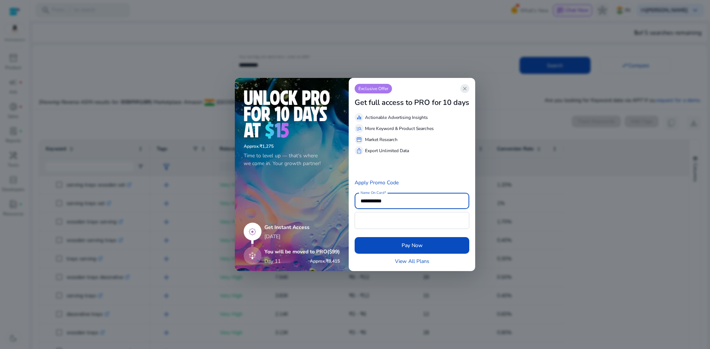 The width and height of the screenshot is (710, 349). What do you see at coordinates (412, 246) in the screenshot?
I see `button: Pay Now` at bounding box center [412, 246].